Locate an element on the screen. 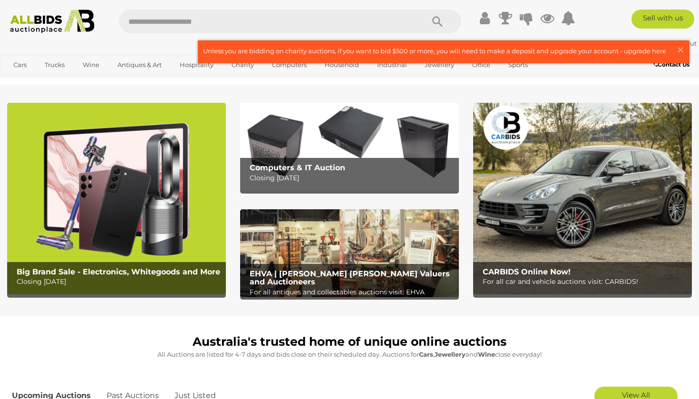  b: Computers & IT Auction is located at coordinates (297, 167).